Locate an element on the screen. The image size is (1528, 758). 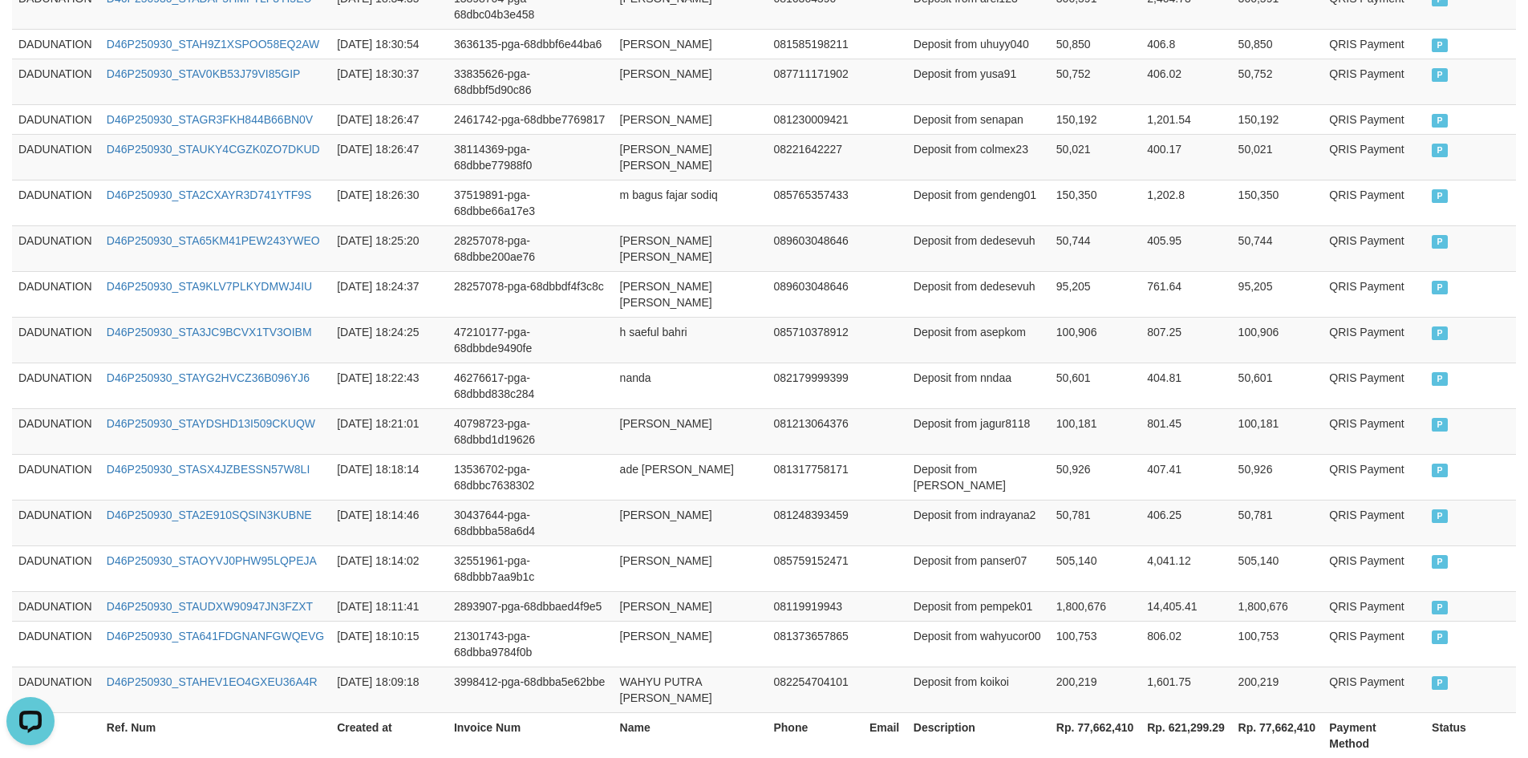
td: 1,601.75 is located at coordinates (1185, 689).